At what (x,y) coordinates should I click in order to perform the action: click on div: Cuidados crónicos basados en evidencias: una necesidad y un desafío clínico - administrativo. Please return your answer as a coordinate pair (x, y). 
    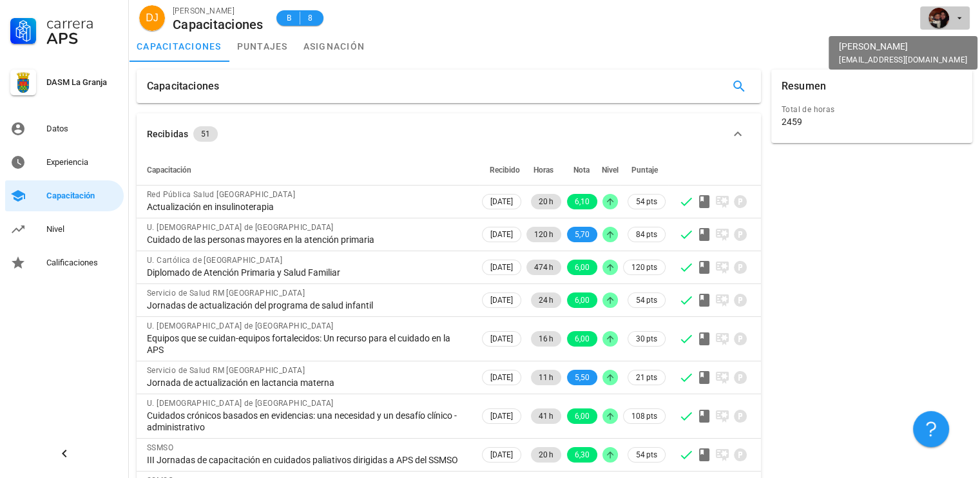
    Looking at the image, I should click on (308, 422).